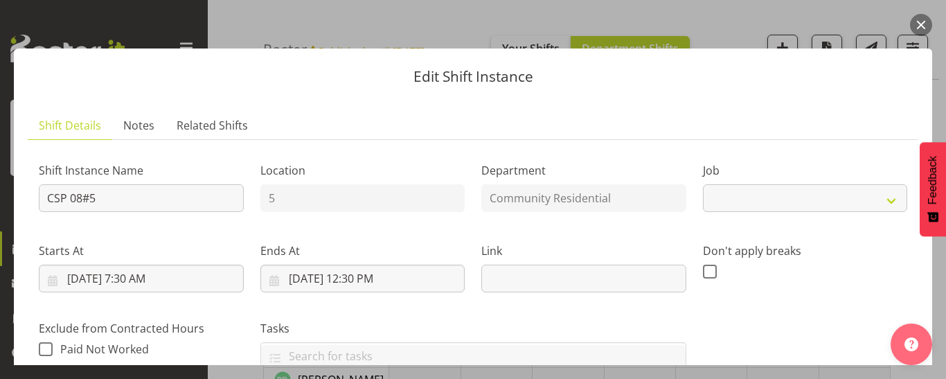  What do you see at coordinates (584, 170) in the screenshot?
I see `label: Department` at bounding box center [584, 170].